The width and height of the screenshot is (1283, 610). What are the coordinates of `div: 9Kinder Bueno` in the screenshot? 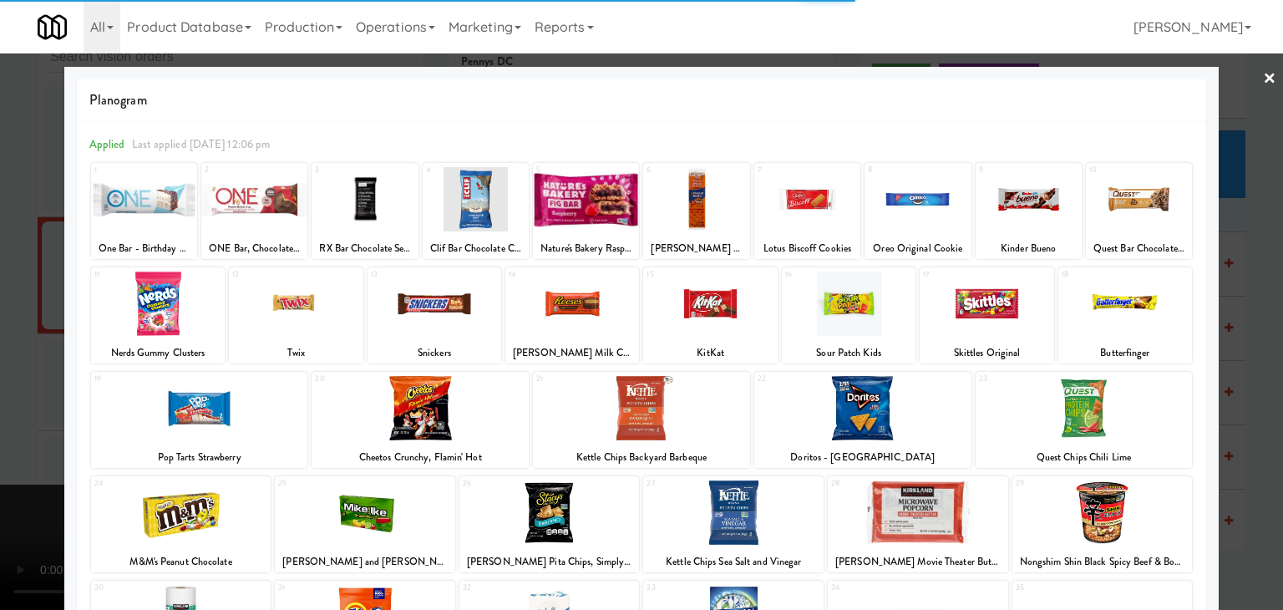 It's located at (1028, 211).